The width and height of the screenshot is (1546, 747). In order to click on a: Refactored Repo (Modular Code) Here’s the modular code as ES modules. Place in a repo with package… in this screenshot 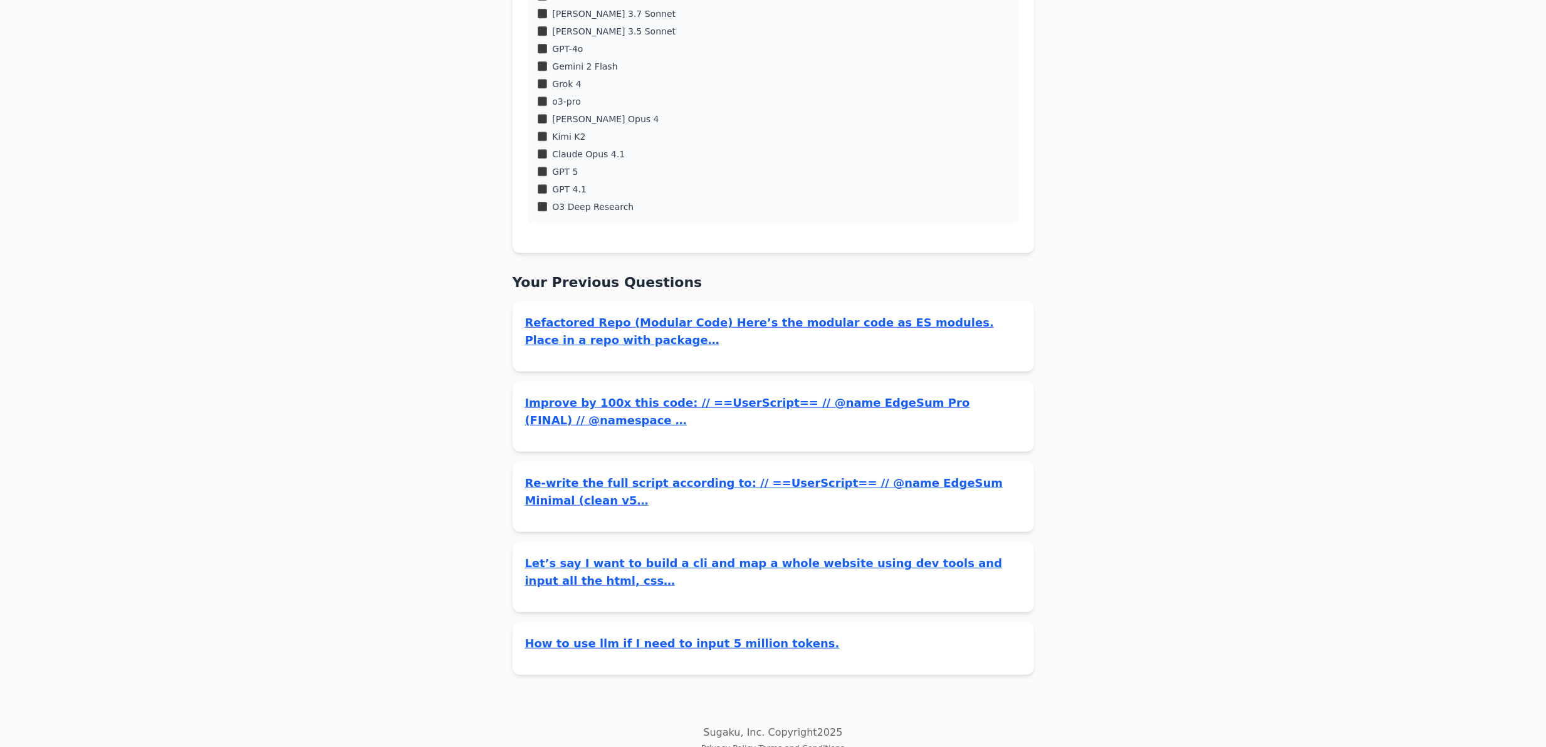, I will do `click(773, 331)`.